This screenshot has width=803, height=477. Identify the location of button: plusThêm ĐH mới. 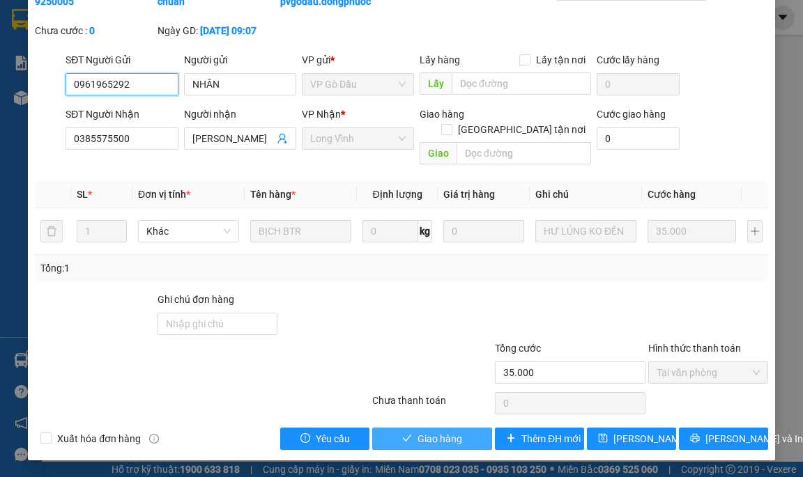
(539, 439).